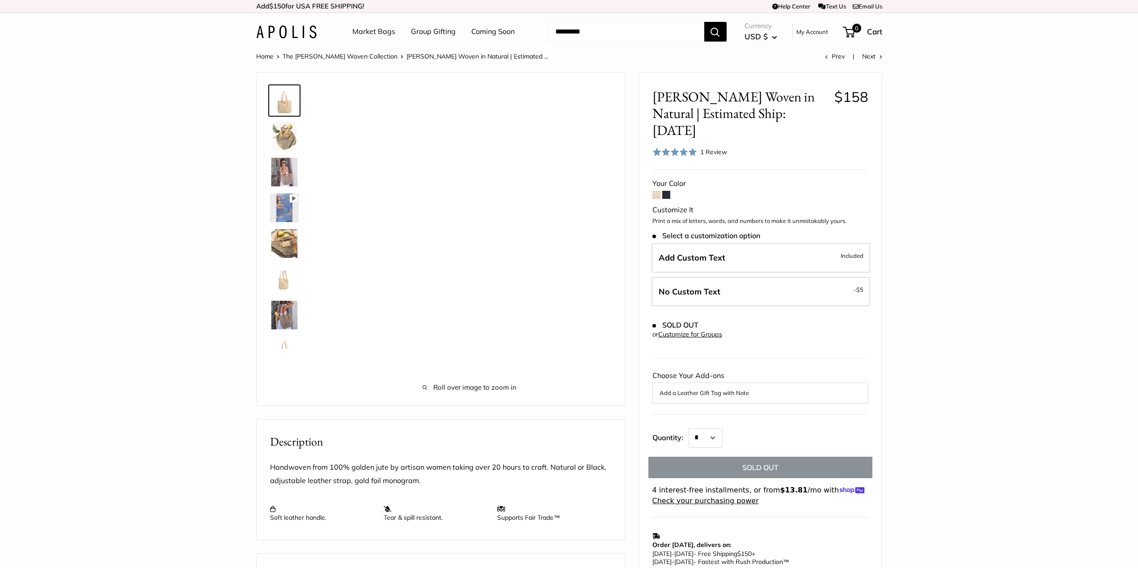  I want to click on p: Print a mix of letters, words, and numbers to make it unmistakably yours., so click(760, 221).